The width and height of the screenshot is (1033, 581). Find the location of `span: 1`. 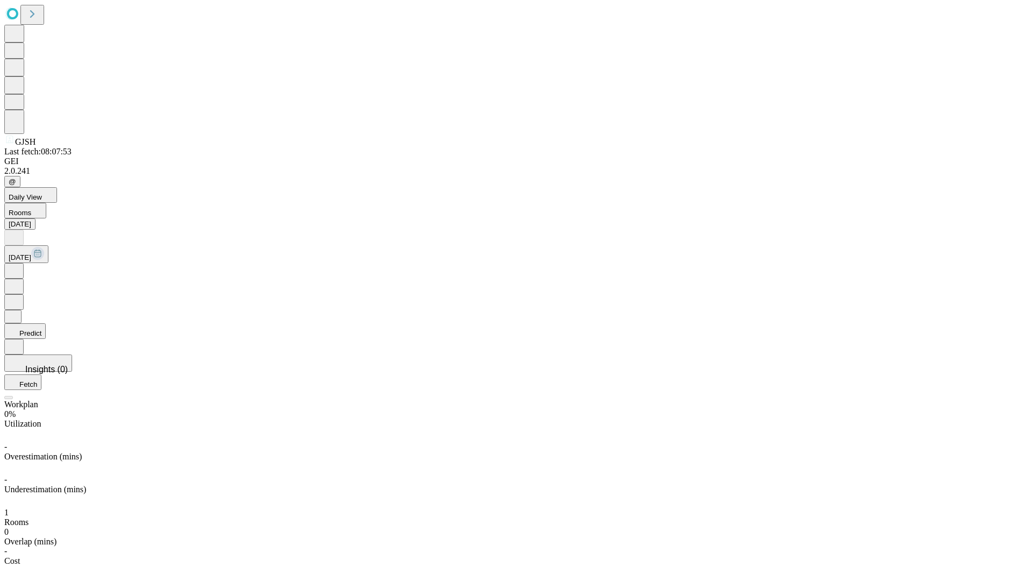

span: 1 is located at coordinates (6, 512).